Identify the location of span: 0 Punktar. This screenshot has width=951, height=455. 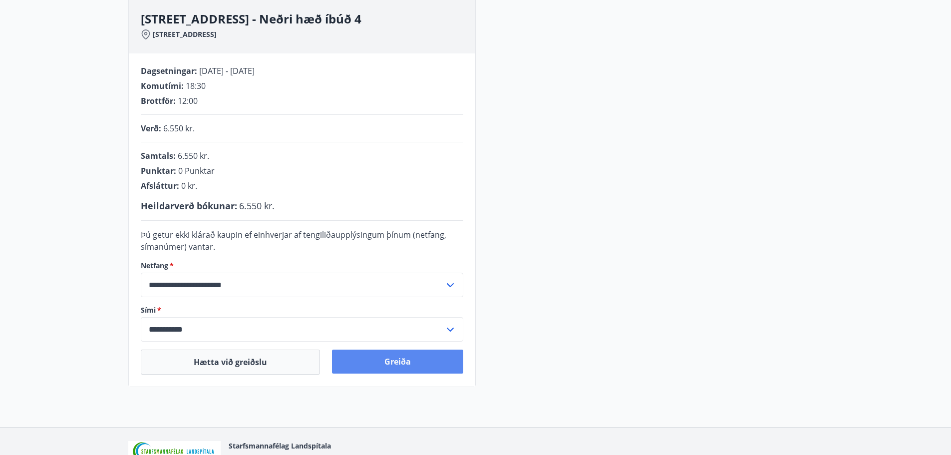
(196, 171).